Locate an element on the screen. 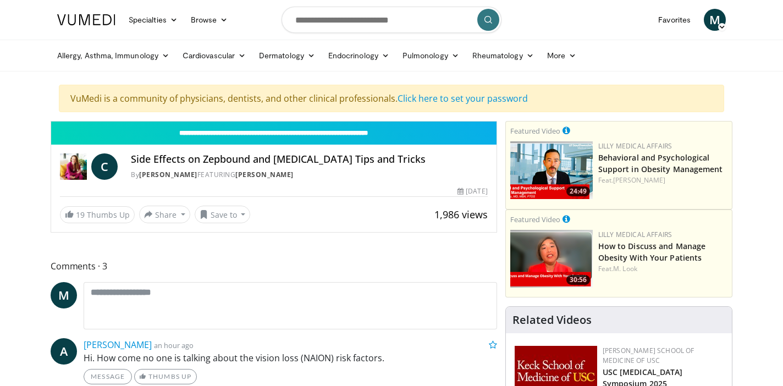  span: 30:56 is located at coordinates (578, 280).